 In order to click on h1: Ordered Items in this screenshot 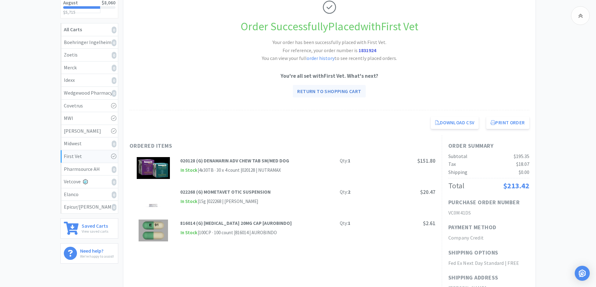, I will do `click(223, 146)`.